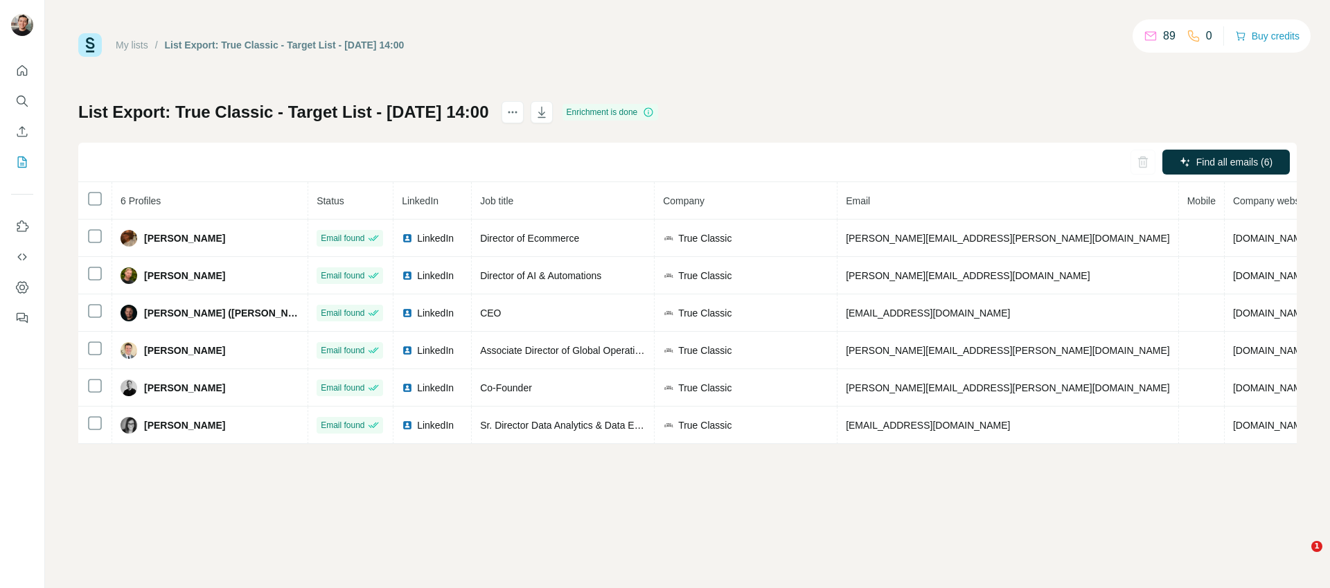 The height and width of the screenshot is (588, 1330). Describe the element at coordinates (22, 162) in the screenshot. I see `button: My lists` at that location.